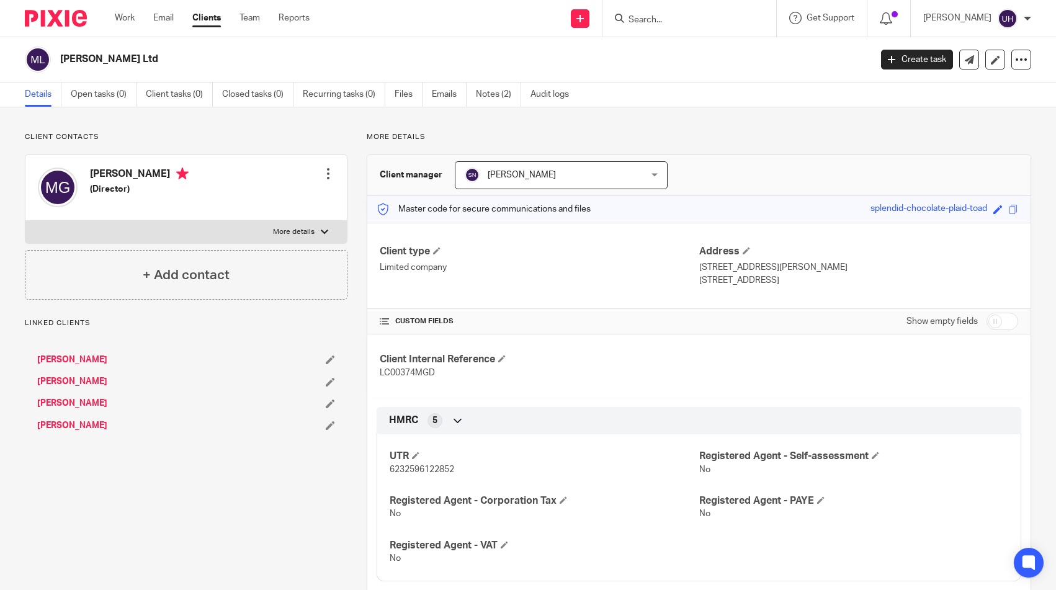  I want to click on a: Email, so click(163, 18).